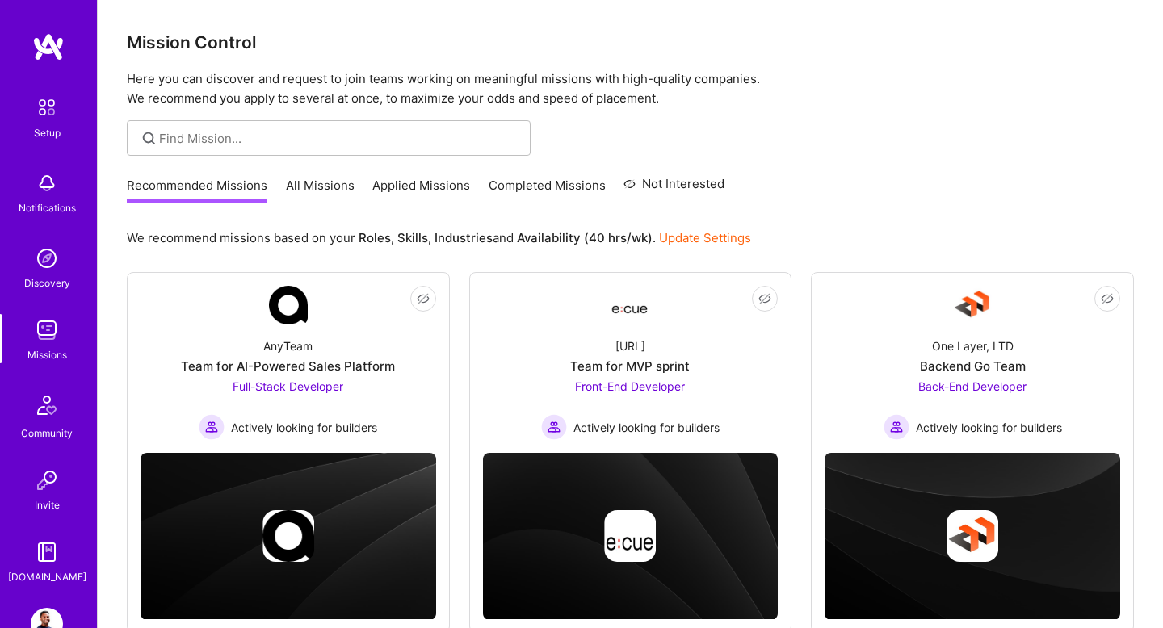 The height and width of the screenshot is (628, 1163). Describe the element at coordinates (47, 183) in the screenshot. I see `img: bell` at that location.